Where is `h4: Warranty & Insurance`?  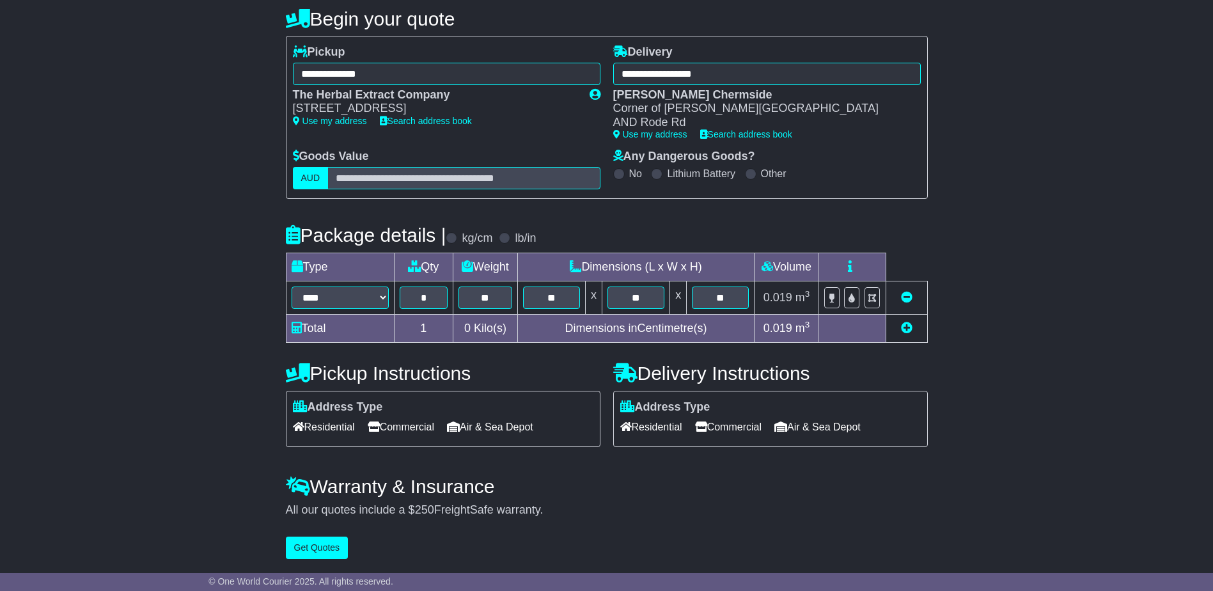 h4: Warranty & Insurance is located at coordinates (607, 486).